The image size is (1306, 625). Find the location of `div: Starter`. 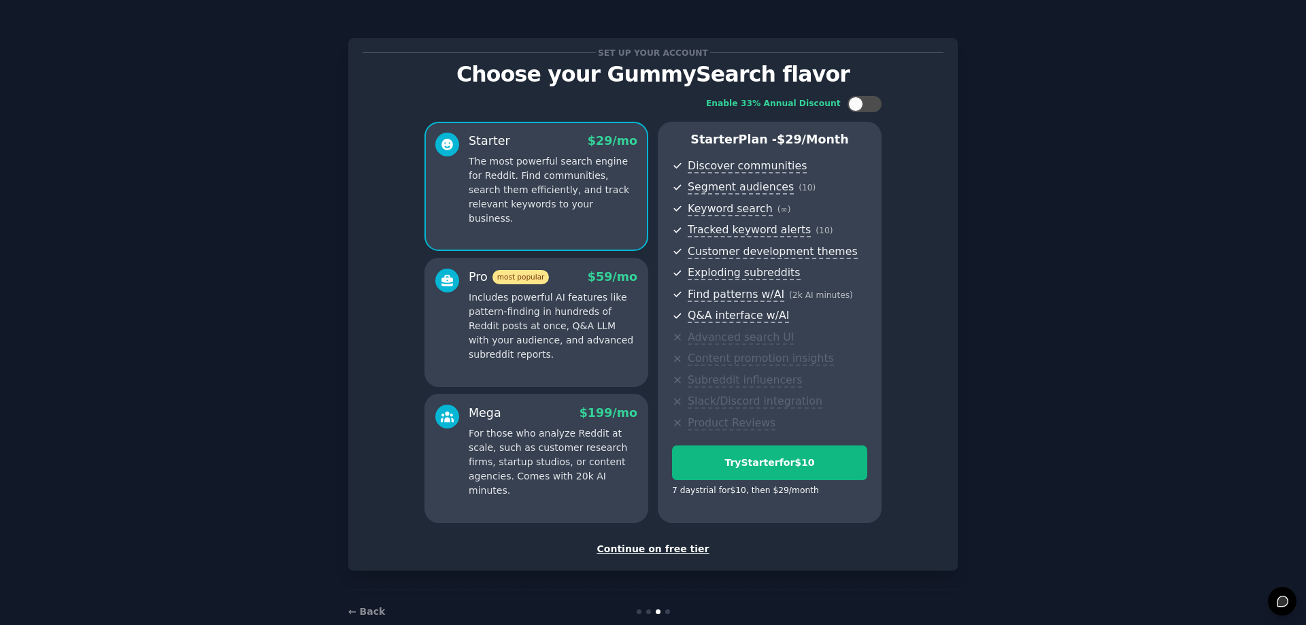

div: Starter is located at coordinates (489, 141).